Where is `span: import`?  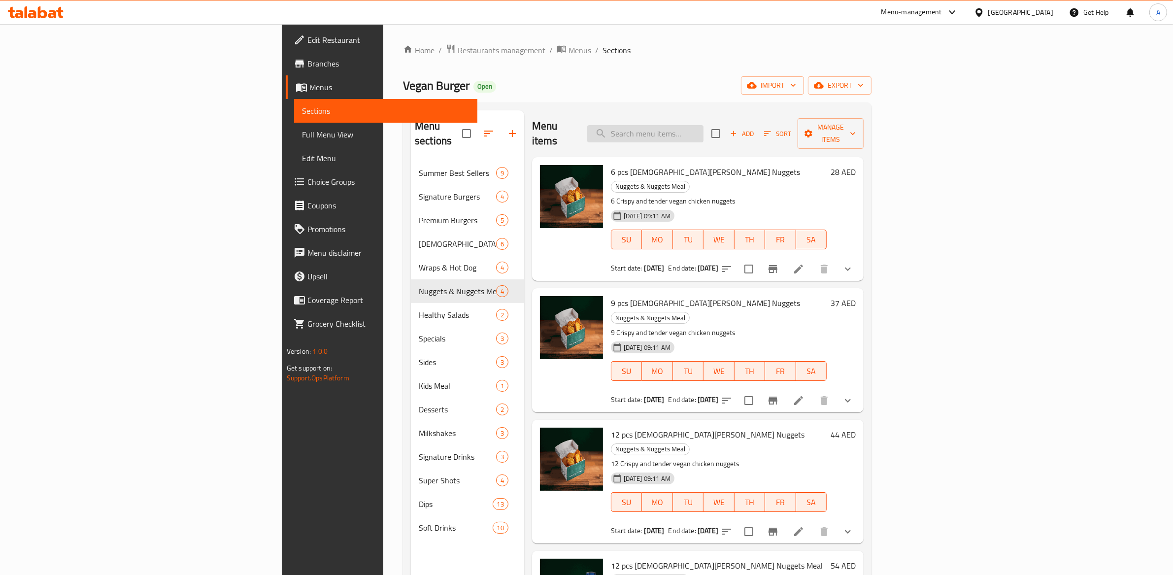 span: import is located at coordinates (773, 85).